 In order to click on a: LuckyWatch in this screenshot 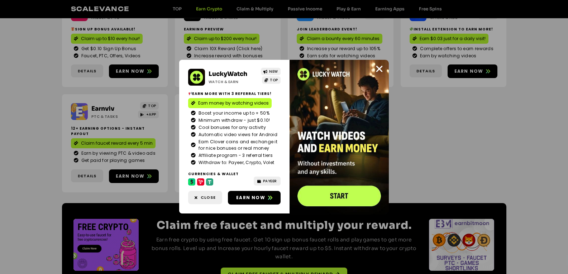, I will do `click(228, 74)`.